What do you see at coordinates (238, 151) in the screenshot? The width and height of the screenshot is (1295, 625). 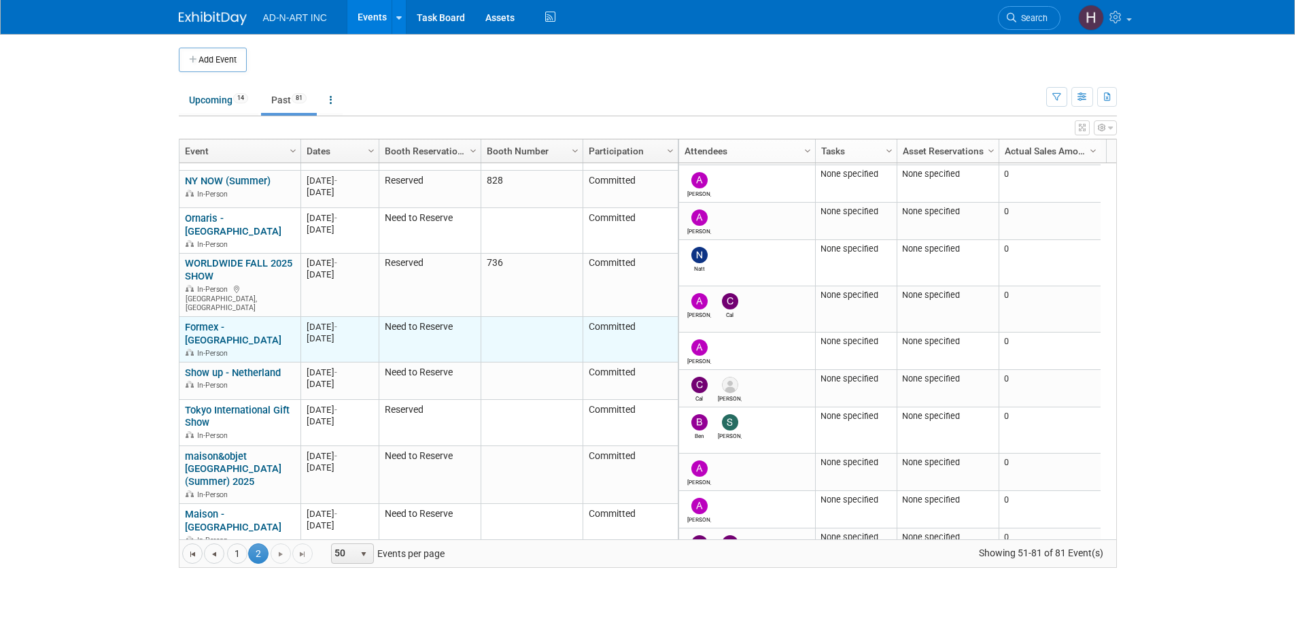 I see `a: Event` at bounding box center [238, 151].